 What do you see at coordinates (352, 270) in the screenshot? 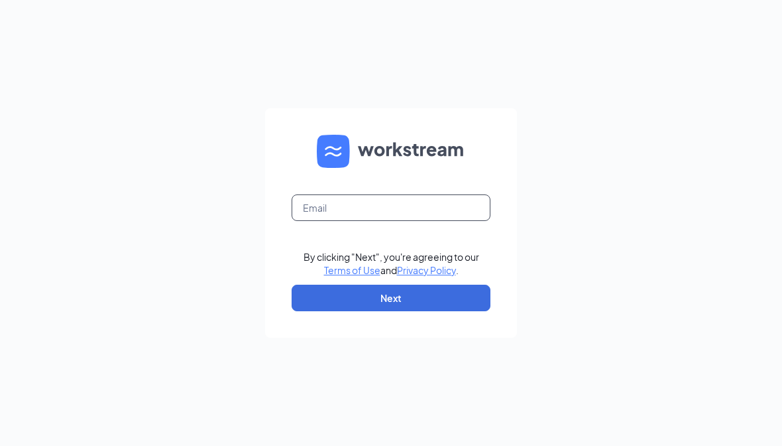
I see `a: Terms of Use` at bounding box center [352, 270].